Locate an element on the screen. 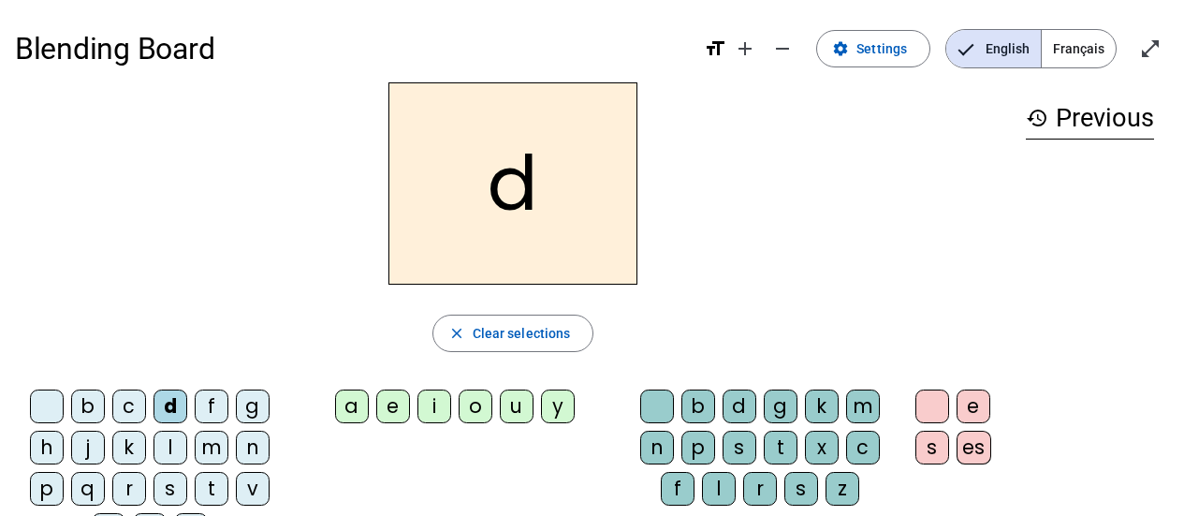 The height and width of the screenshot is (516, 1184). mat-icon: open_in_full is located at coordinates (1150, 49).